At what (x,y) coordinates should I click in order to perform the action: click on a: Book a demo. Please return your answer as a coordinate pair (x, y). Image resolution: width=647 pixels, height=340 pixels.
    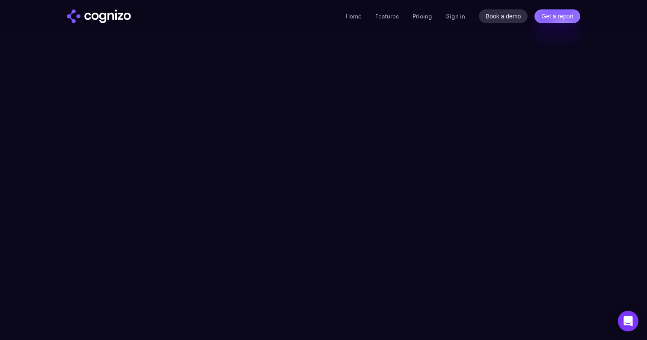
    Looking at the image, I should click on (503, 16).